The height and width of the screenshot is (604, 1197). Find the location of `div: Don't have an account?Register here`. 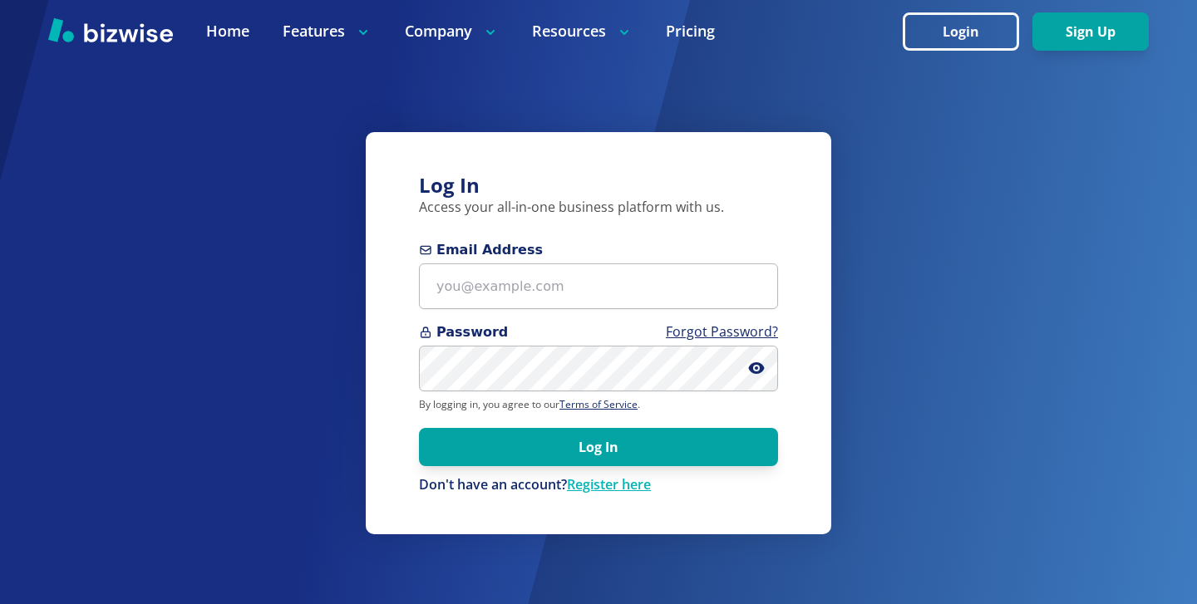

div: Don't have an account?Register here is located at coordinates (599, 485).